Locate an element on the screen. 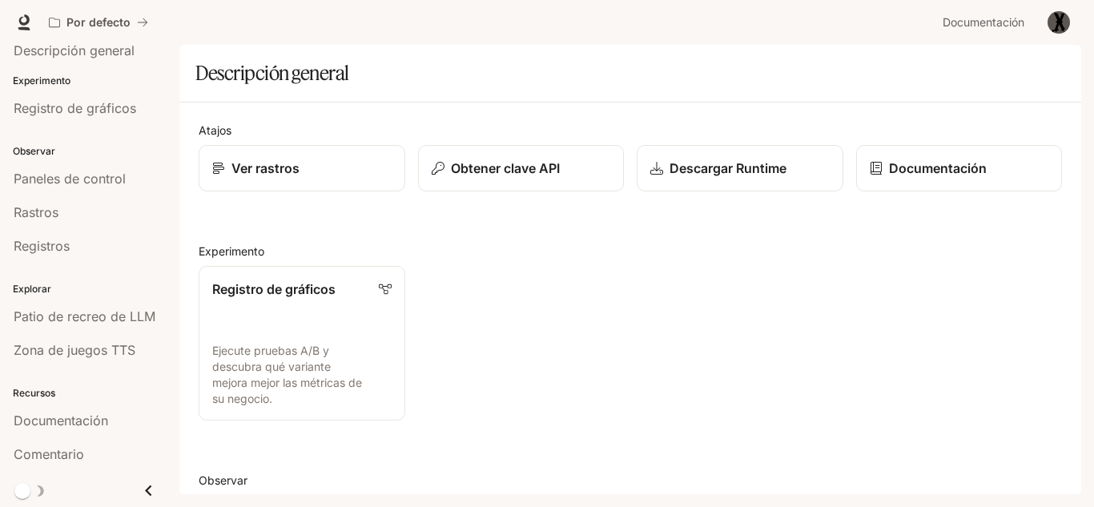 The image size is (1094, 507). font: Obtener clave API is located at coordinates (506, 168).